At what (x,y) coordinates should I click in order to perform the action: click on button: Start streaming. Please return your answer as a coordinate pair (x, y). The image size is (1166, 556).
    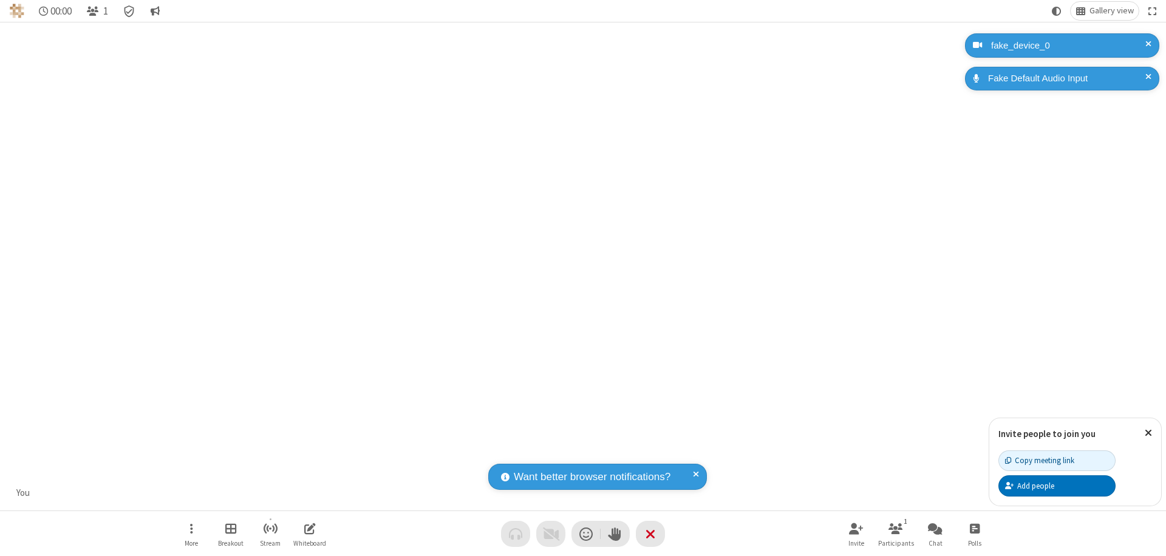
    Looking at the image, I should click on (270, 534).